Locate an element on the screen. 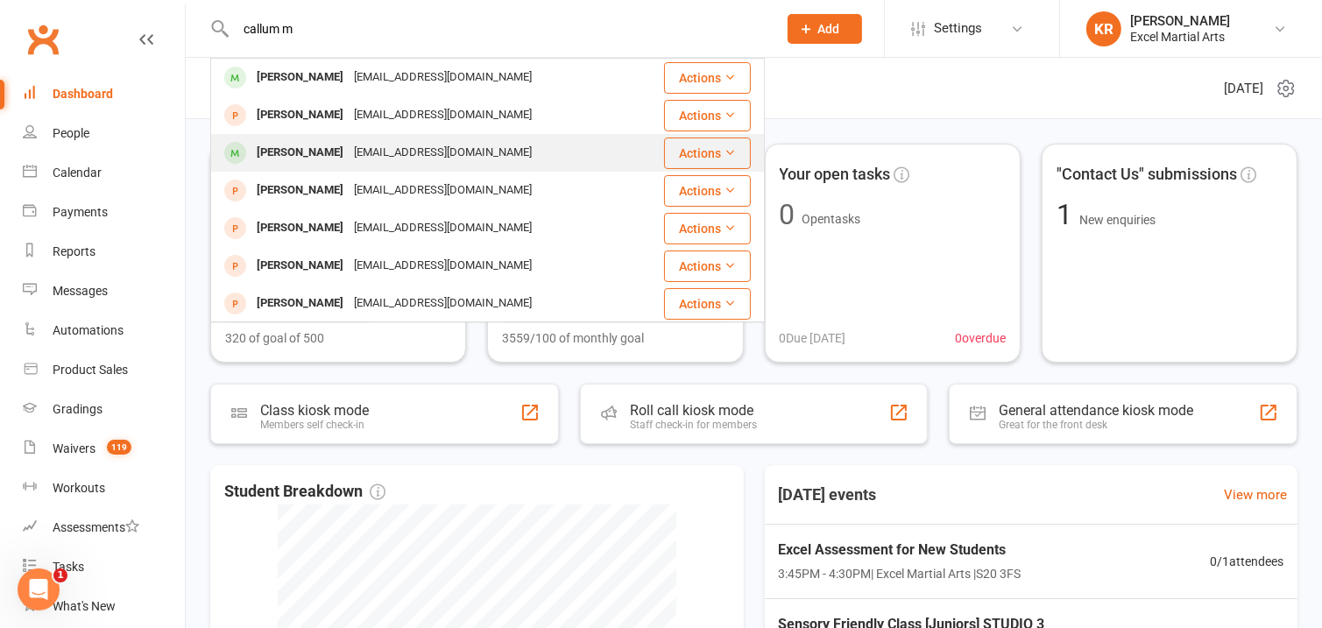 This screenshot has height=628, width=1322. a: Dashboard is located at coordinates (103, 94).